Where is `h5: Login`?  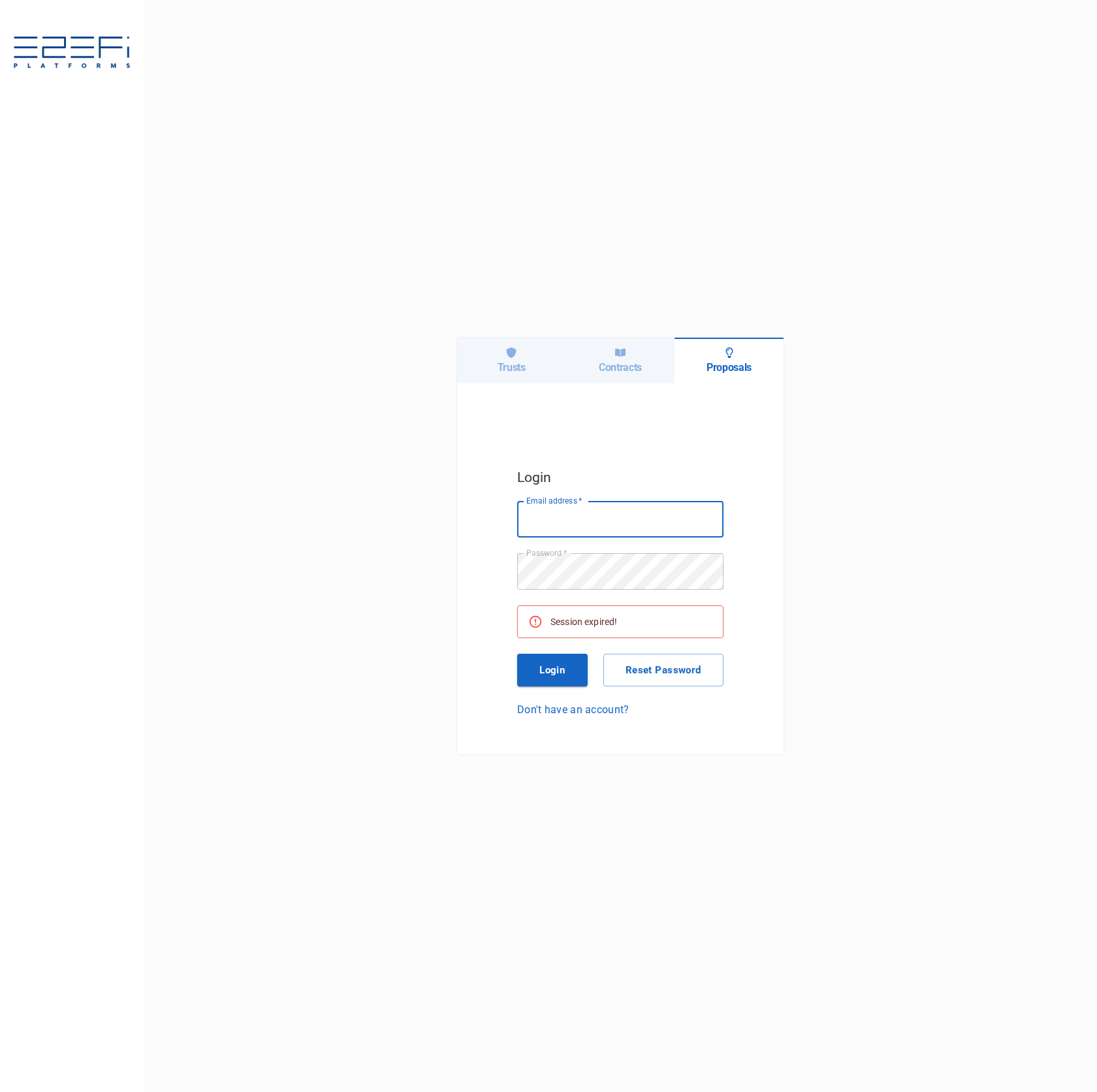
h5: Login is located at coordinates (620, 477).